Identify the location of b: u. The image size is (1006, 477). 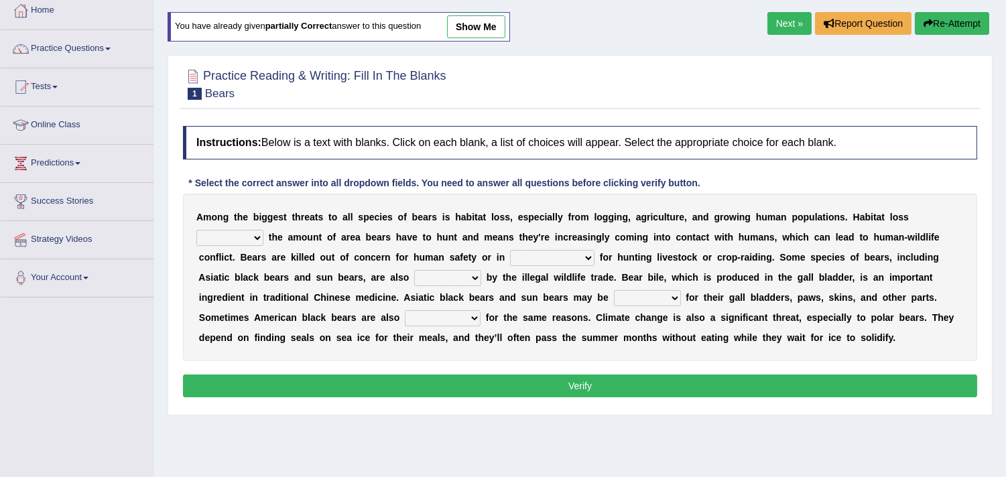
(310, 237).